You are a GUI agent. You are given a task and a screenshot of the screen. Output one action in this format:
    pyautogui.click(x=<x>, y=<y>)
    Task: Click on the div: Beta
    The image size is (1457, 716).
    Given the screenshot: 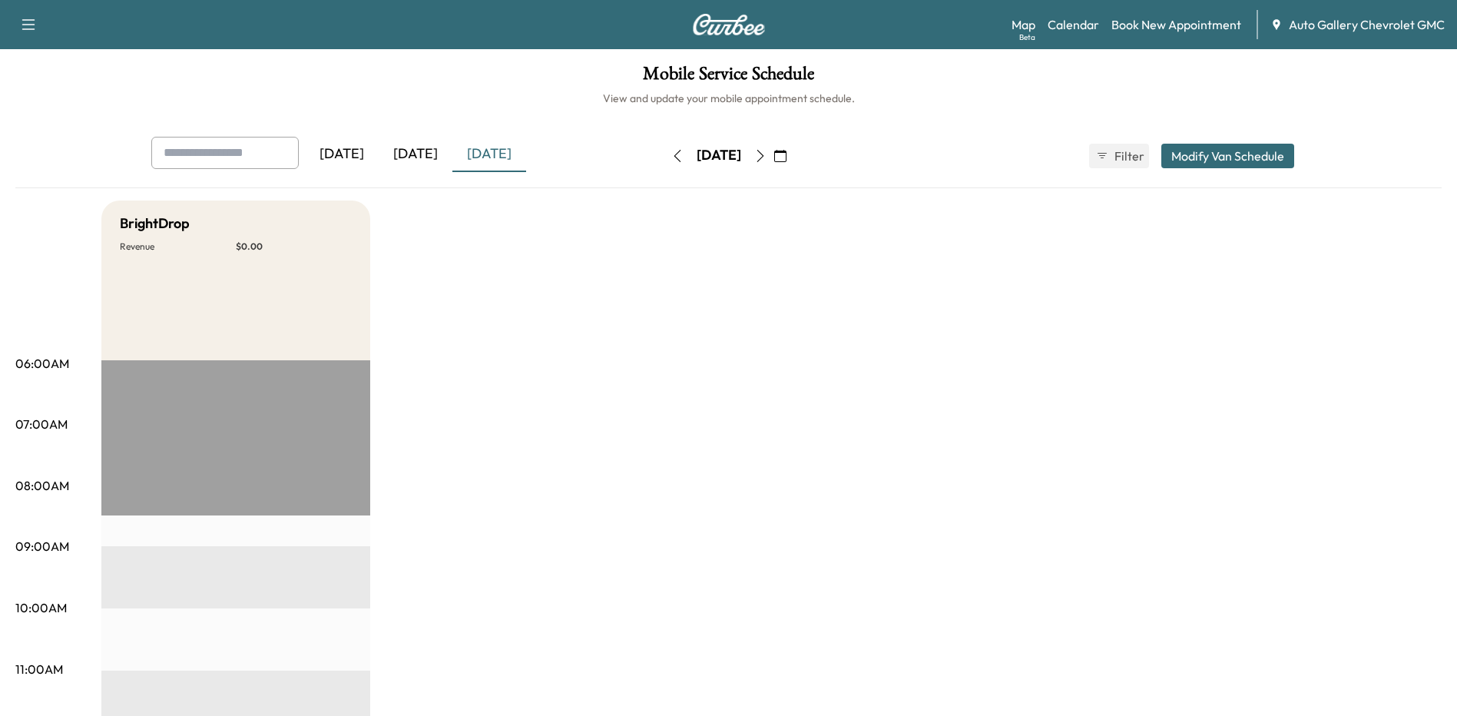 What is the action you would take?
    pyautogui.click(x=1027, y=37)
    